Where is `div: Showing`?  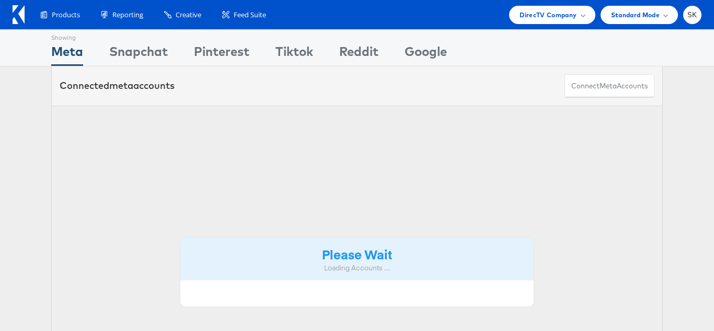 div: Showing is located at coordinates (67, 36).